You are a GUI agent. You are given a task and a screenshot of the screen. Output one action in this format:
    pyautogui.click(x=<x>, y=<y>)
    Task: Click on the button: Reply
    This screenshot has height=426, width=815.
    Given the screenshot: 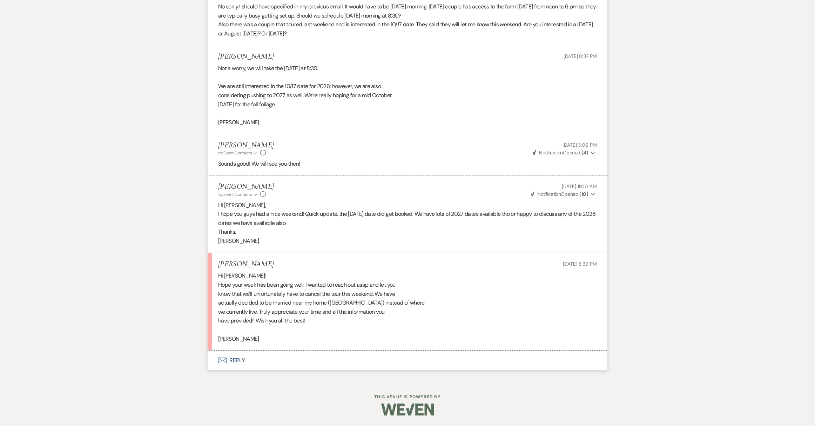 What is the action you would take?
    pyautogui.click(x=407, y=360)
    